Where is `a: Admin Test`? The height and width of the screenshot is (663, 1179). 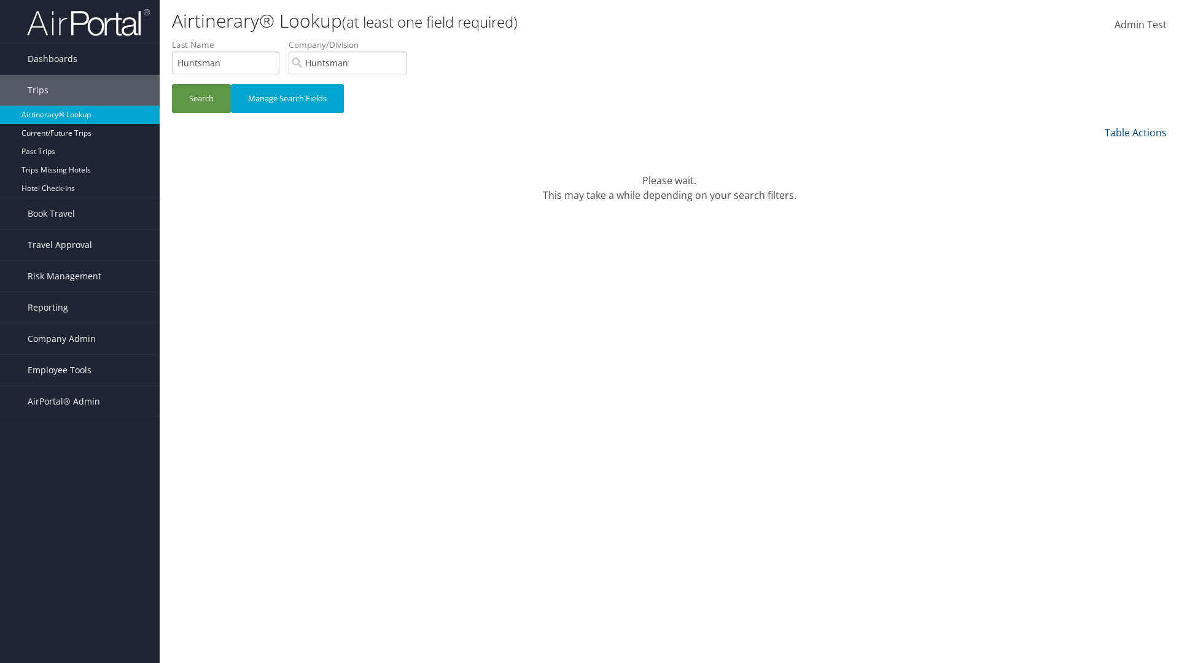
a: Admin Test is located at coordinates (1140, 25).